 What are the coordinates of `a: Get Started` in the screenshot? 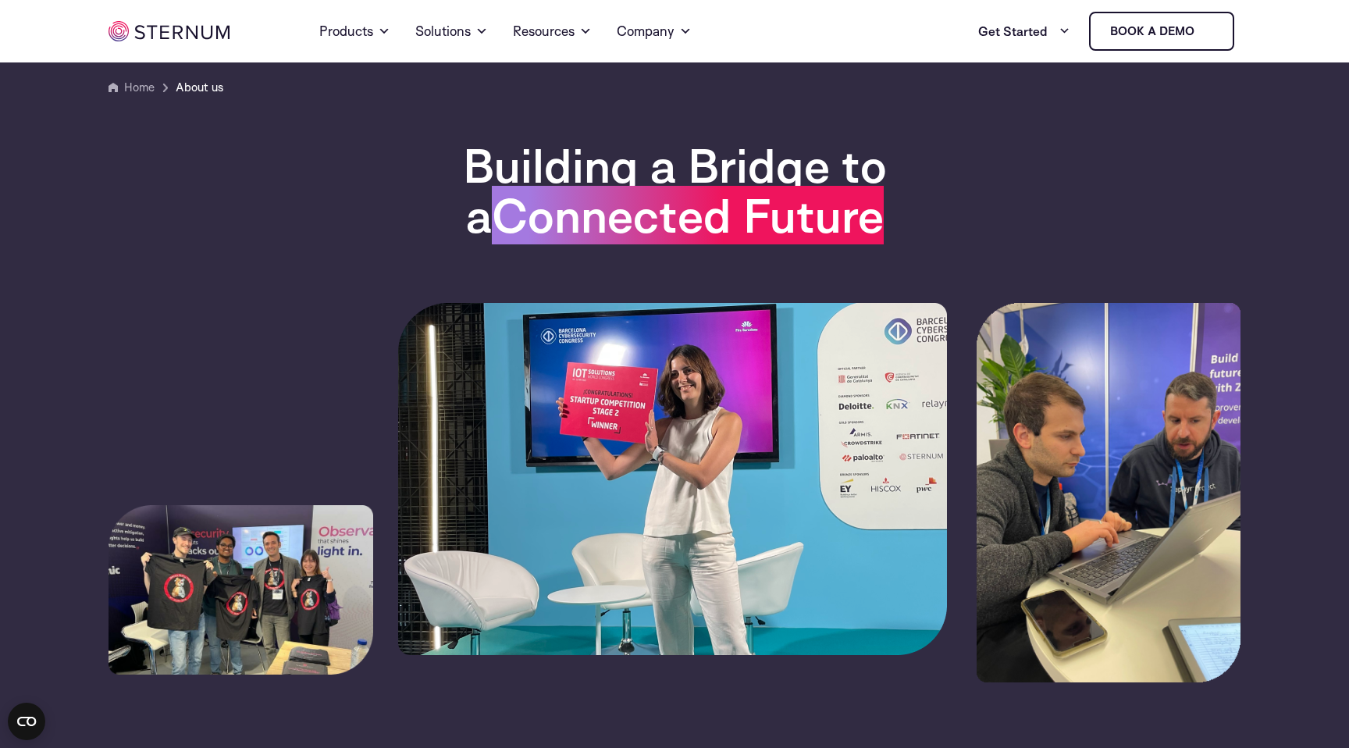 It's located at (1024, 31).